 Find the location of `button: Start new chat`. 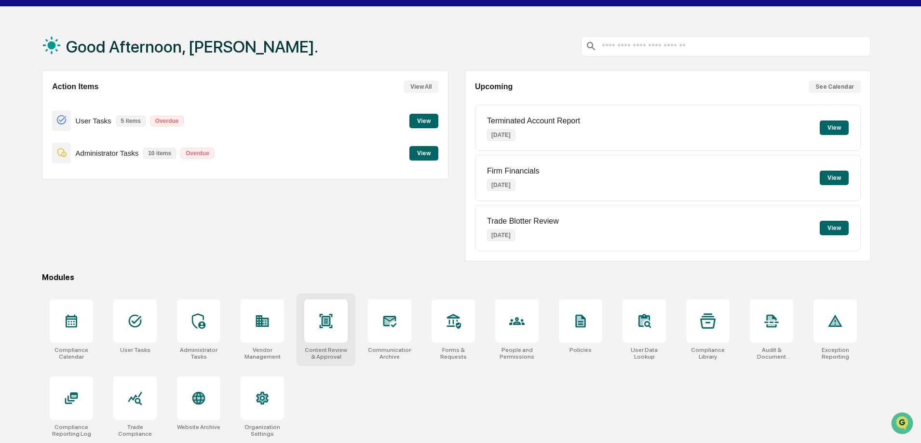

button: Start new chat is located at coordinates (170, 82).